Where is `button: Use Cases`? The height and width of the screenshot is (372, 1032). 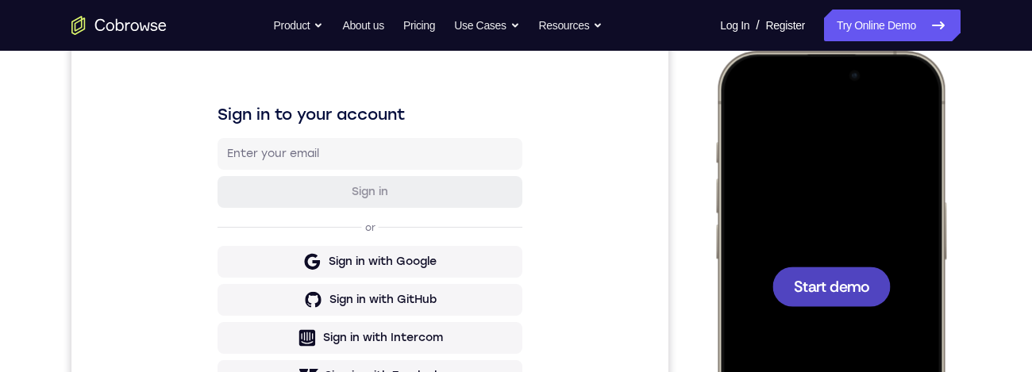 button: Use Cases is located at coordinates (487, 25).